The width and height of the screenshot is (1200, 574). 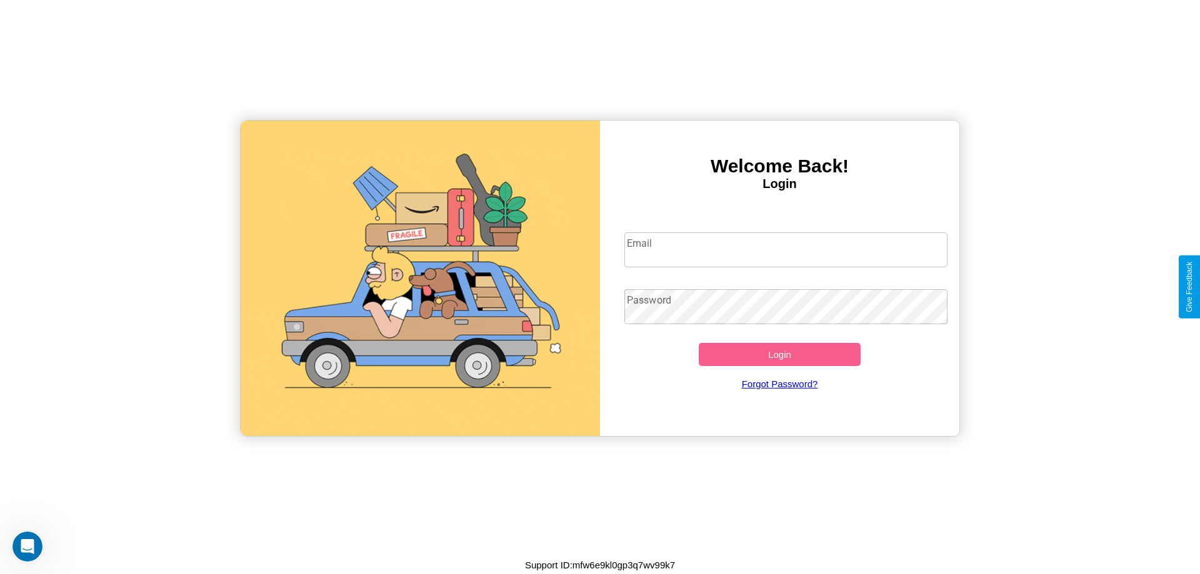 What do you see at coordinates (1190, 287) in the screenshot?
I see `div: Give Feedback` at bounding box center [1190, 287].